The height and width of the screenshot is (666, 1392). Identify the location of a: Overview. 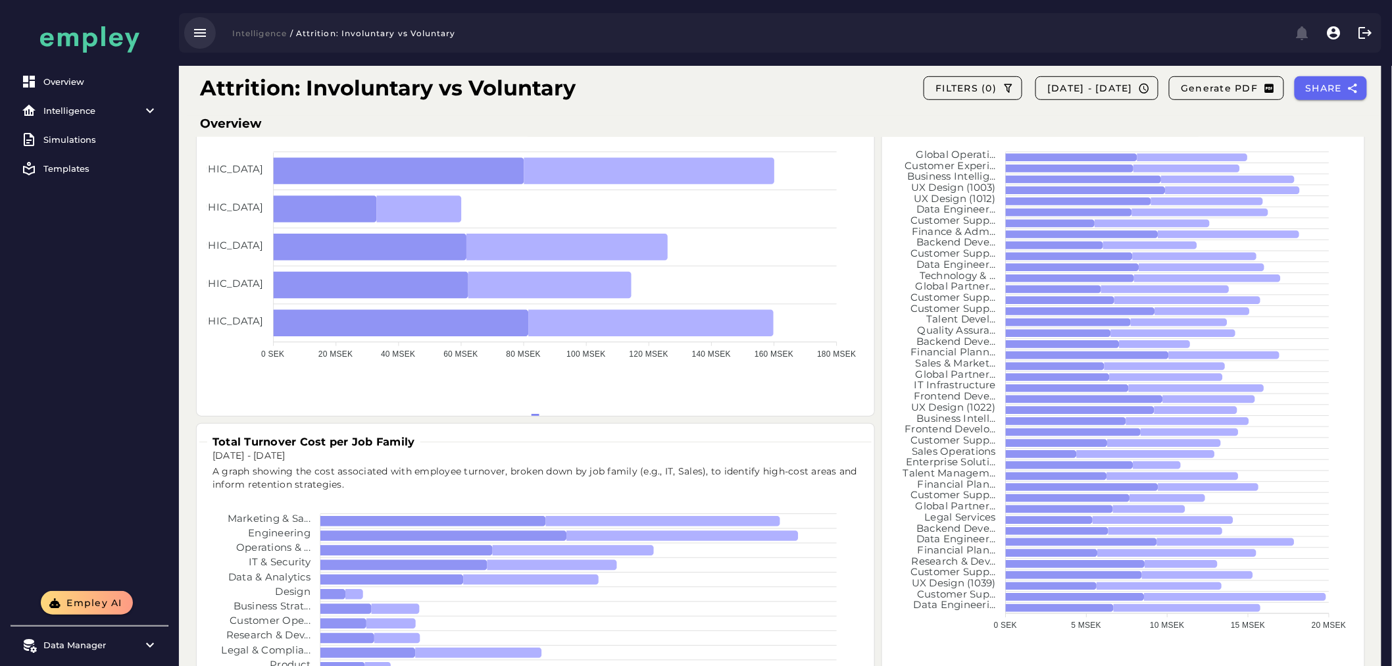
(89, 82).